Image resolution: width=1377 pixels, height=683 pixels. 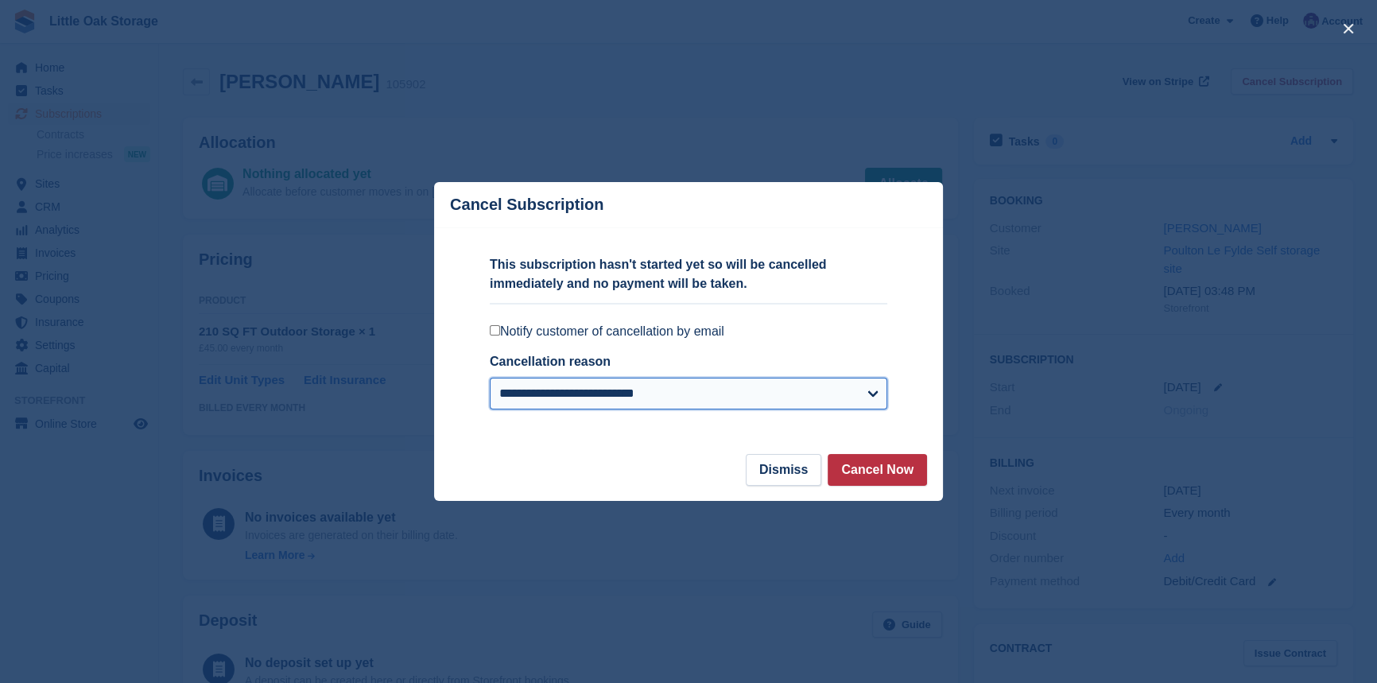 I want to click on button: close, so click(x=1348, y=29).